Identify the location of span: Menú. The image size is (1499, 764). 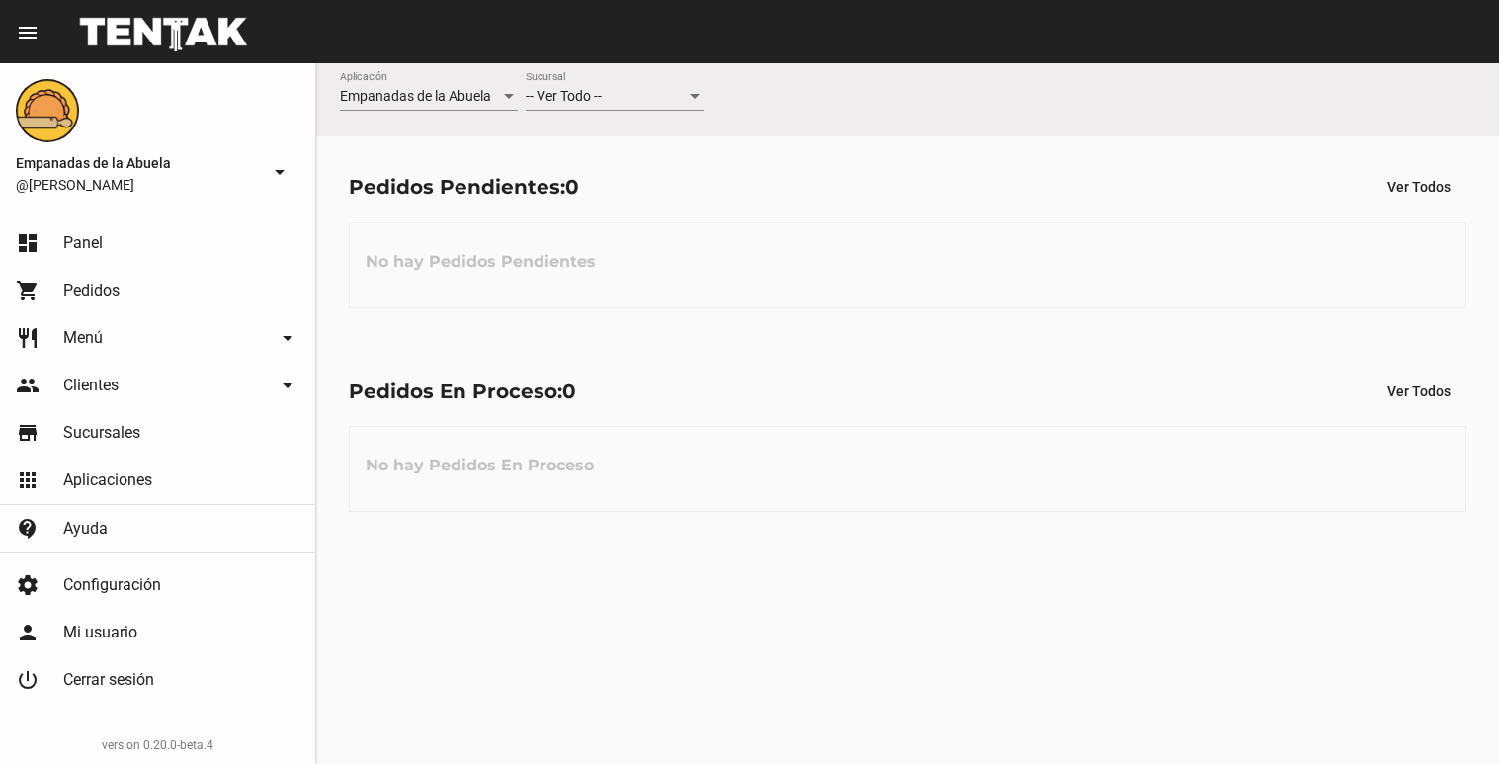
(83, 338).